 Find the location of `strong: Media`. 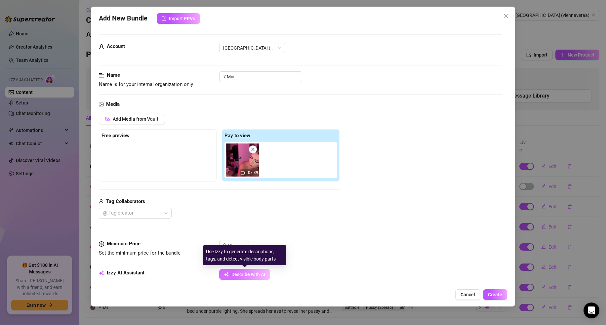

strong: Media is located at coordinates (113, 104).